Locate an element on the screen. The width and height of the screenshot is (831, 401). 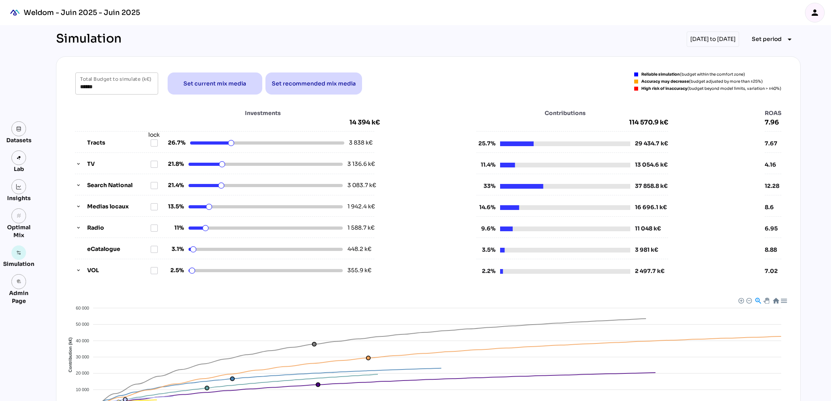
tspan: 50 000 is located at coordinates (82, 325).